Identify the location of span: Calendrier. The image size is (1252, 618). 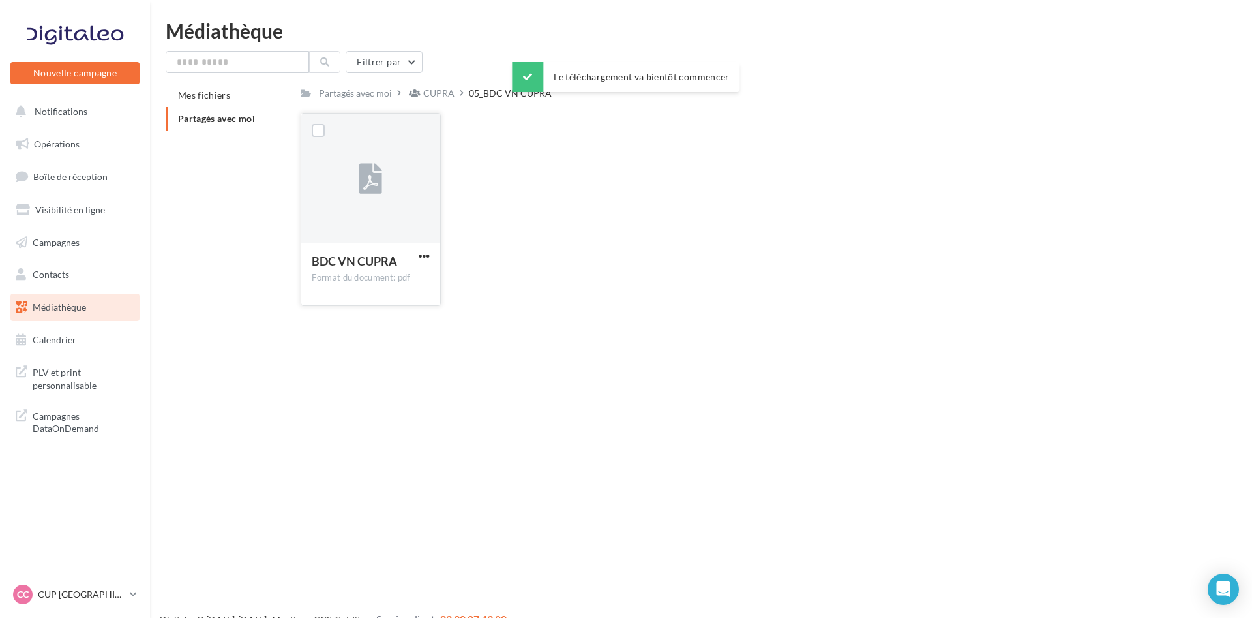
(54, 339).